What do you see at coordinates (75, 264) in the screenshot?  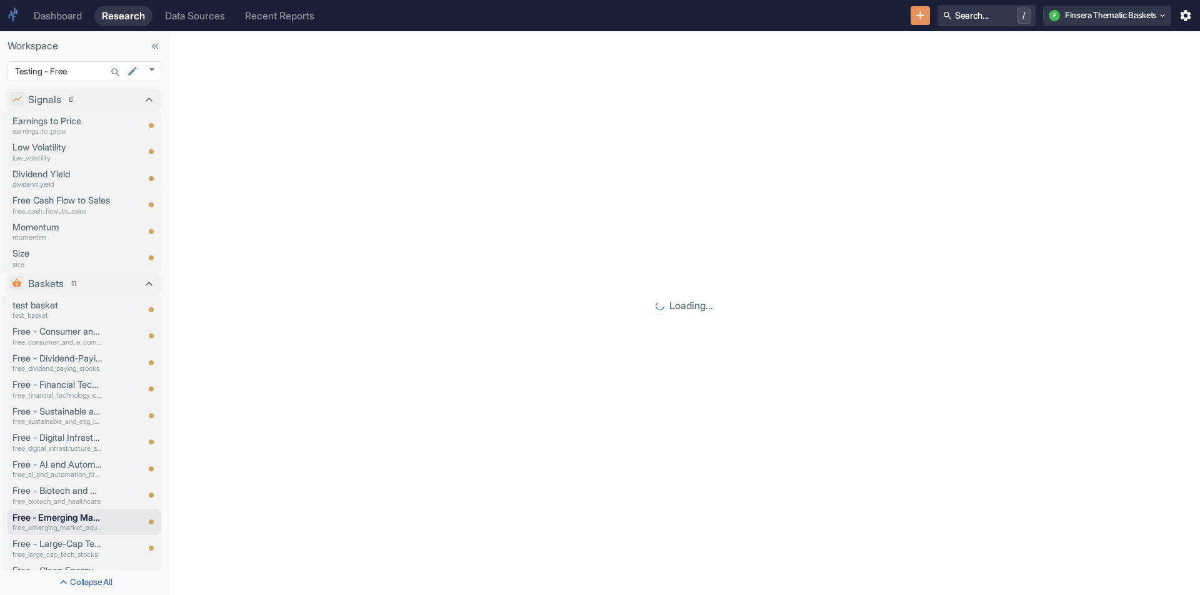 I see `p: size` at bounding box center [75, 264].